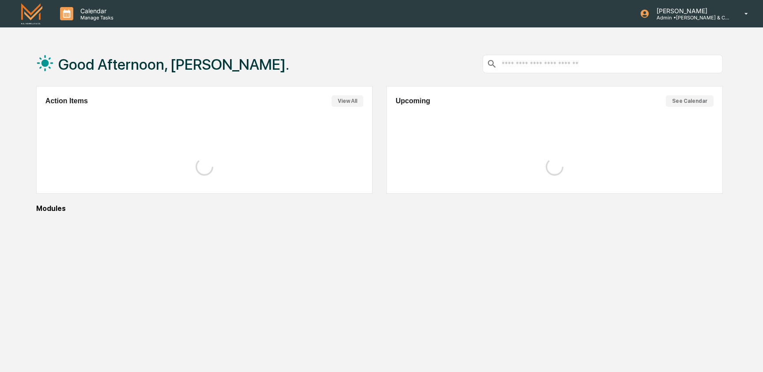 This screenshot has width=763, height=372. What do you see at coordinates (32, 13) in the screenshot?
I see `img: logo` at bounding box center [32, 13].